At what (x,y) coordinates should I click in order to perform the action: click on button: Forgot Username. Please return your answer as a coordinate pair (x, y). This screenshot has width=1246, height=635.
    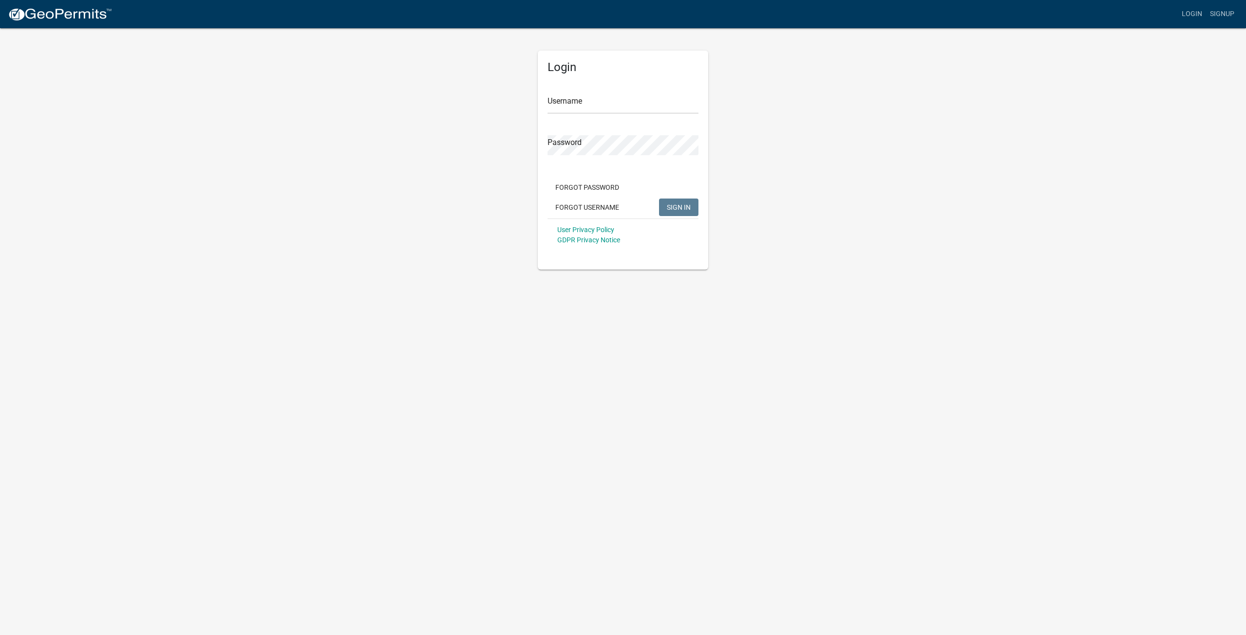
    Looking at the image, I should click on (587, 207).